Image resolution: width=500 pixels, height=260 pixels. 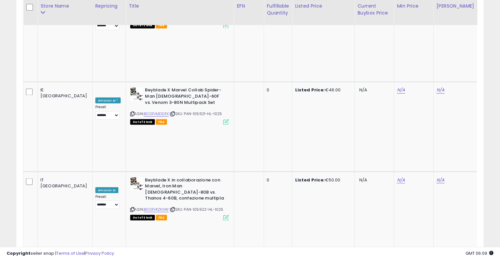 I want to click on div: Store Name, so click(x=65, y=6).